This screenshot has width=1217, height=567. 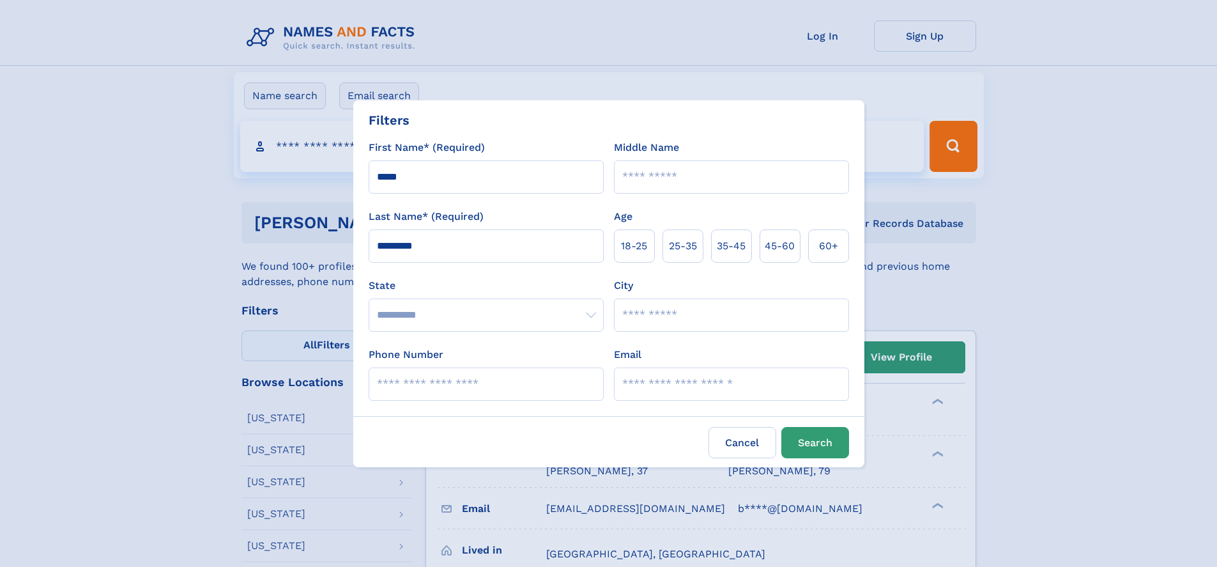 What do you see at coordinates (829, 246) in the screenshot?
I see `span: 60+` at bounding box center [829, 246].